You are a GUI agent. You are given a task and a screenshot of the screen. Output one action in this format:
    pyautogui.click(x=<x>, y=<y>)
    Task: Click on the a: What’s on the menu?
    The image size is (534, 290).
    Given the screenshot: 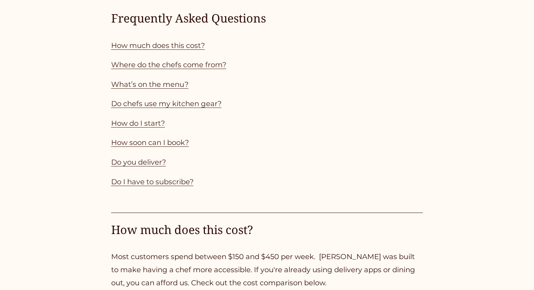 What is the action you would take?
    pyautogui.click(x=150, y=84)
    